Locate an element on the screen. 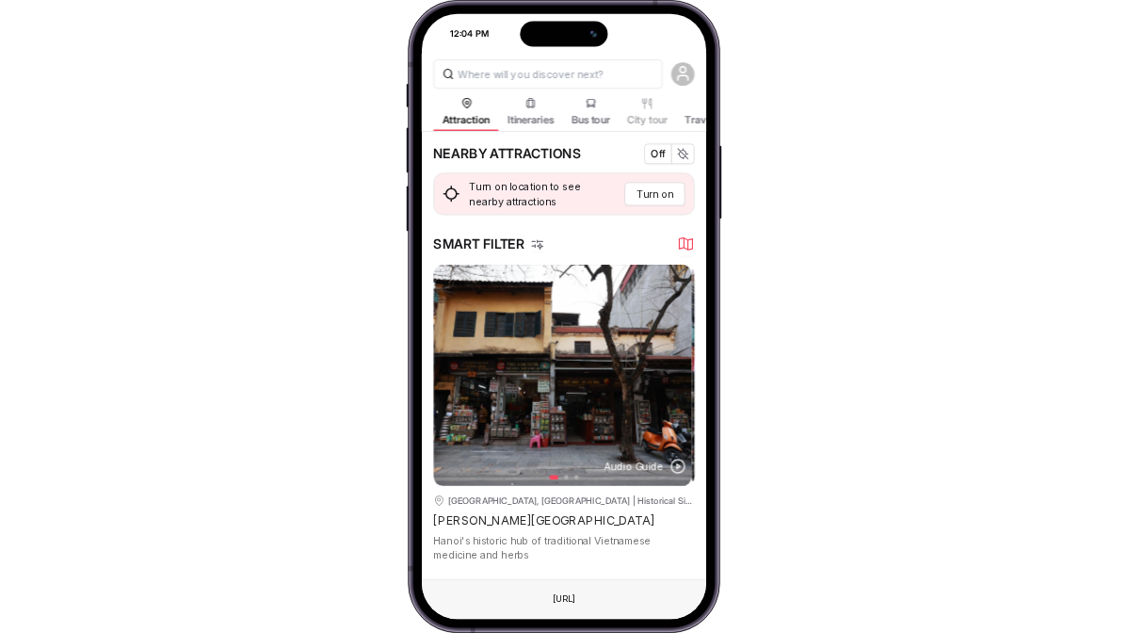 The height and width of the screenshot is (633, 1128). div: Hanoi's historic hub of traditional Vietnamese medicine and herbs is located at coordinates (563, 547).